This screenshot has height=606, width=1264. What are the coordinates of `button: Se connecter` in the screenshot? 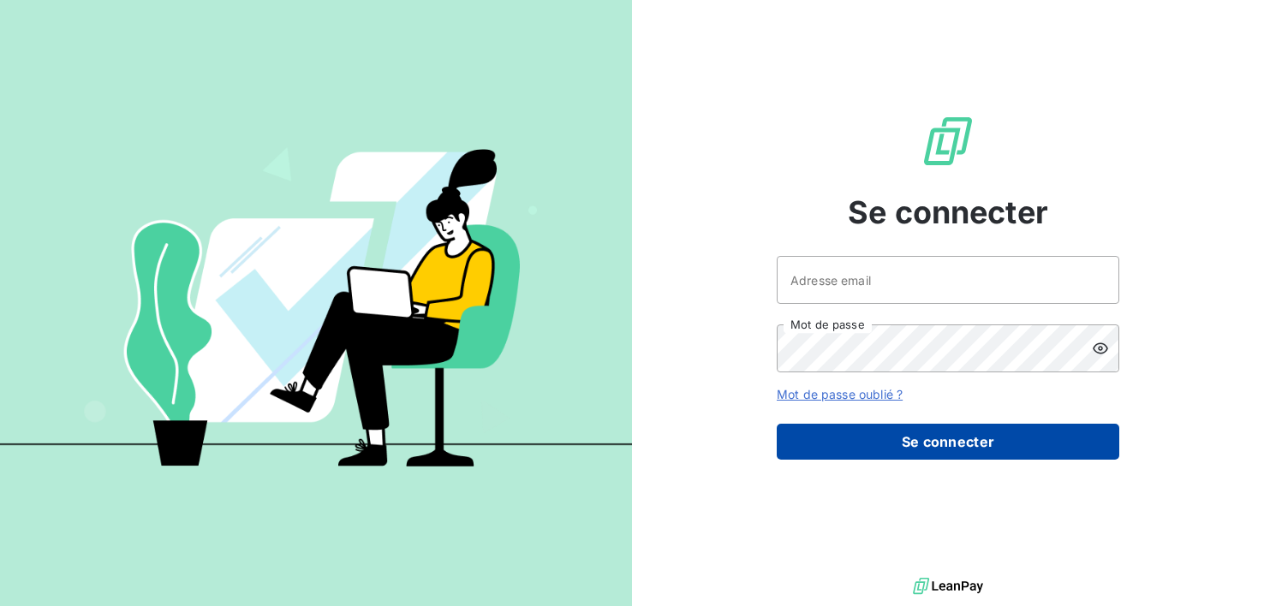 It's located at (948, 442).